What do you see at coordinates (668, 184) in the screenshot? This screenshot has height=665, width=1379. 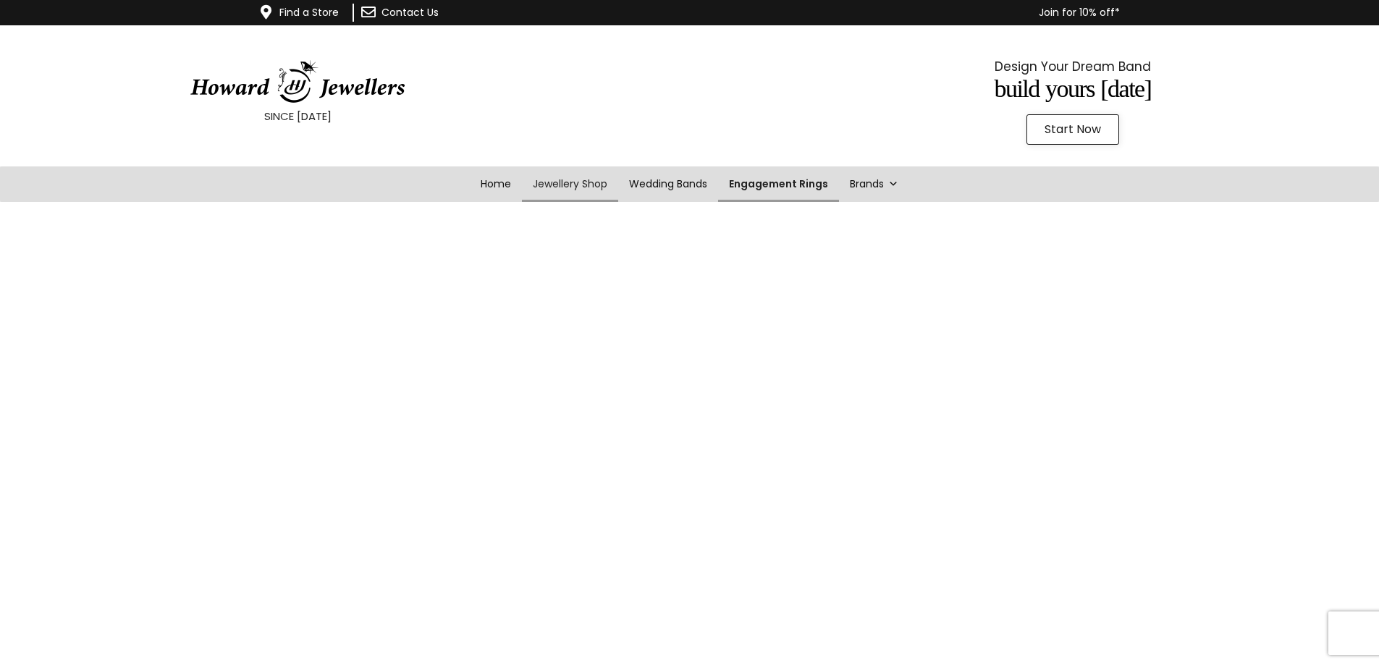 I see `a: Wedding Bands` at bounding box center [668, 184].